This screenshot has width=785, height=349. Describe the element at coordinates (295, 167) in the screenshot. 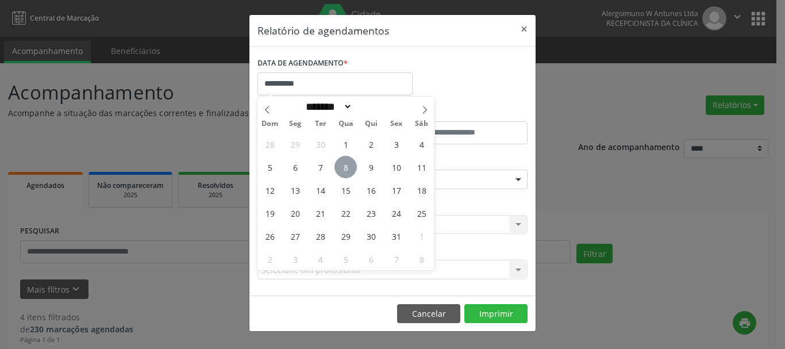

I see `span: Outubro 6, 2025` at that location.